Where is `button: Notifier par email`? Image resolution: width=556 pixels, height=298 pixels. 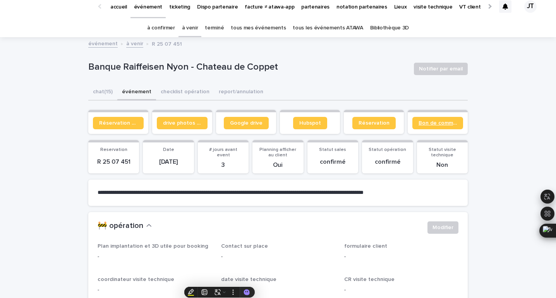 button: Notifier par email is located at coordinates (441, 69).